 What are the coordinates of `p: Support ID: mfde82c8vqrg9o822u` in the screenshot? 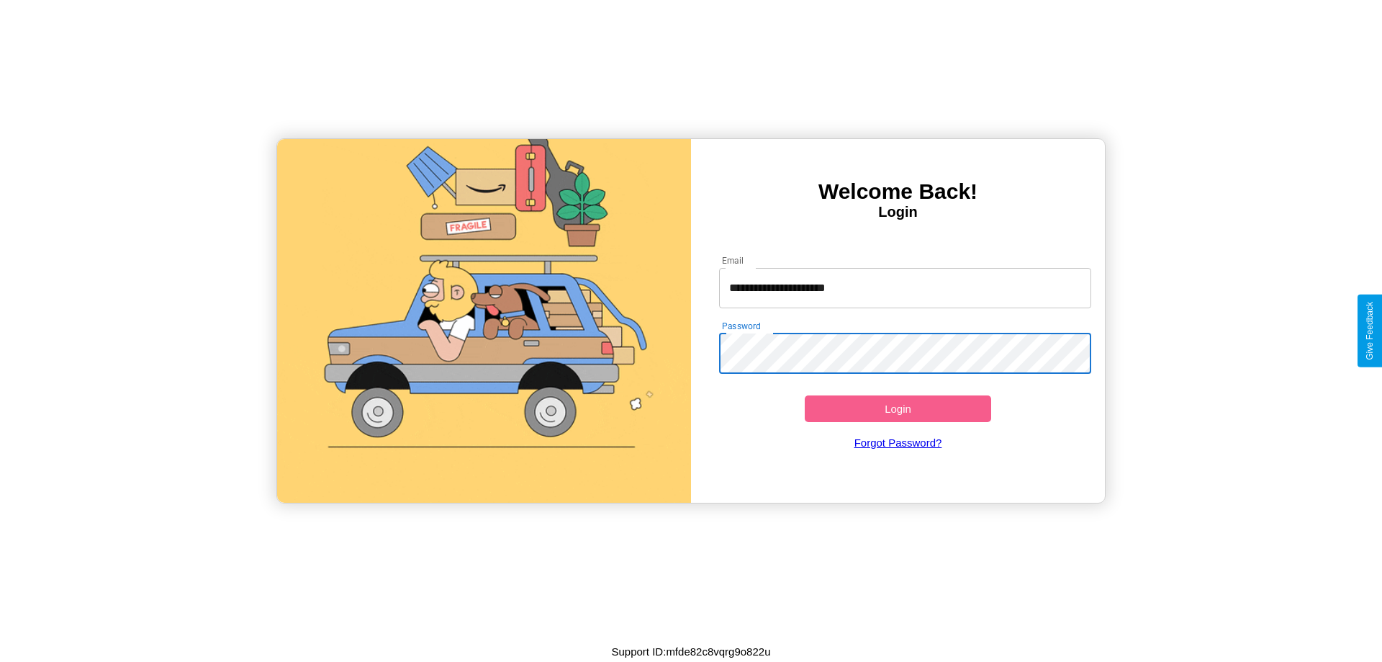 It's located at (691, 651).